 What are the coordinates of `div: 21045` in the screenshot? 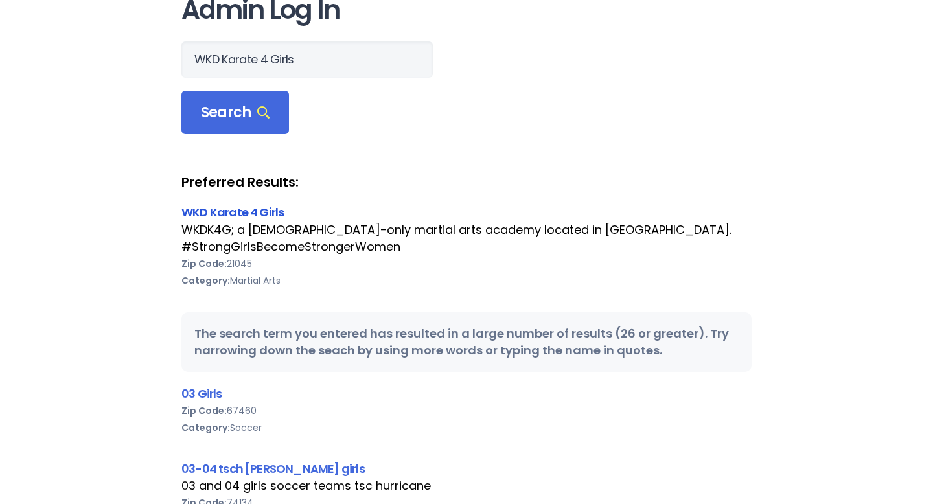 It's located at (467, 264).